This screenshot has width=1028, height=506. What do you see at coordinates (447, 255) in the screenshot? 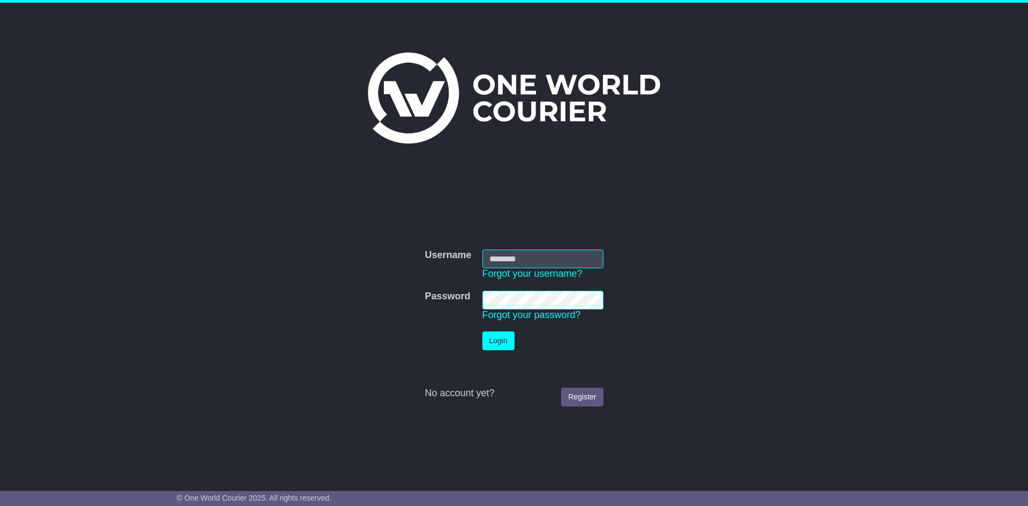
I see `label: Username` at bounding box center [447, 255].